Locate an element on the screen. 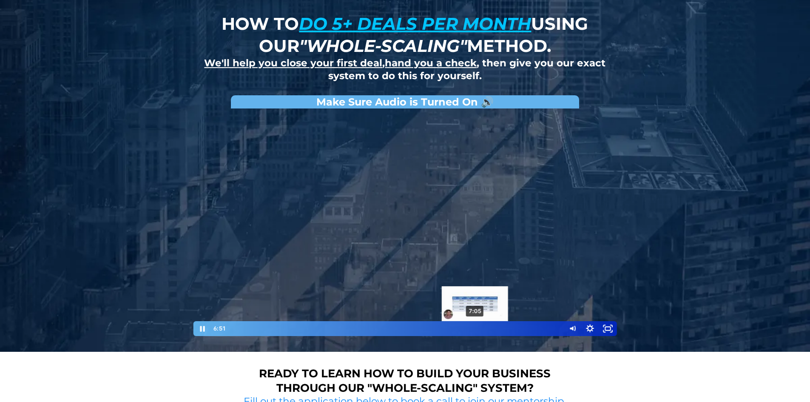 Image resolution: width=810 pixels, height=402 pixels. strong: How to using our method. is located at coordinates (405, 34).